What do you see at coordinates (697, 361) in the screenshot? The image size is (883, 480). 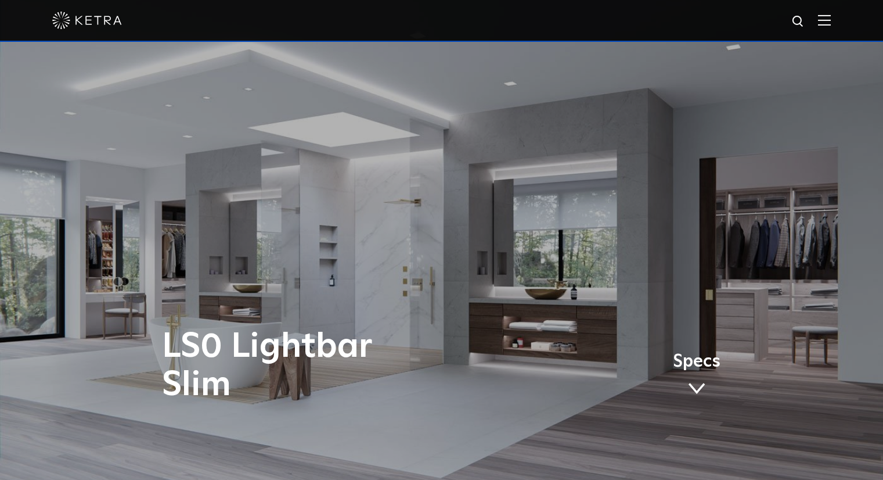 I see `span: Specs` at bounding box center [697, 361].